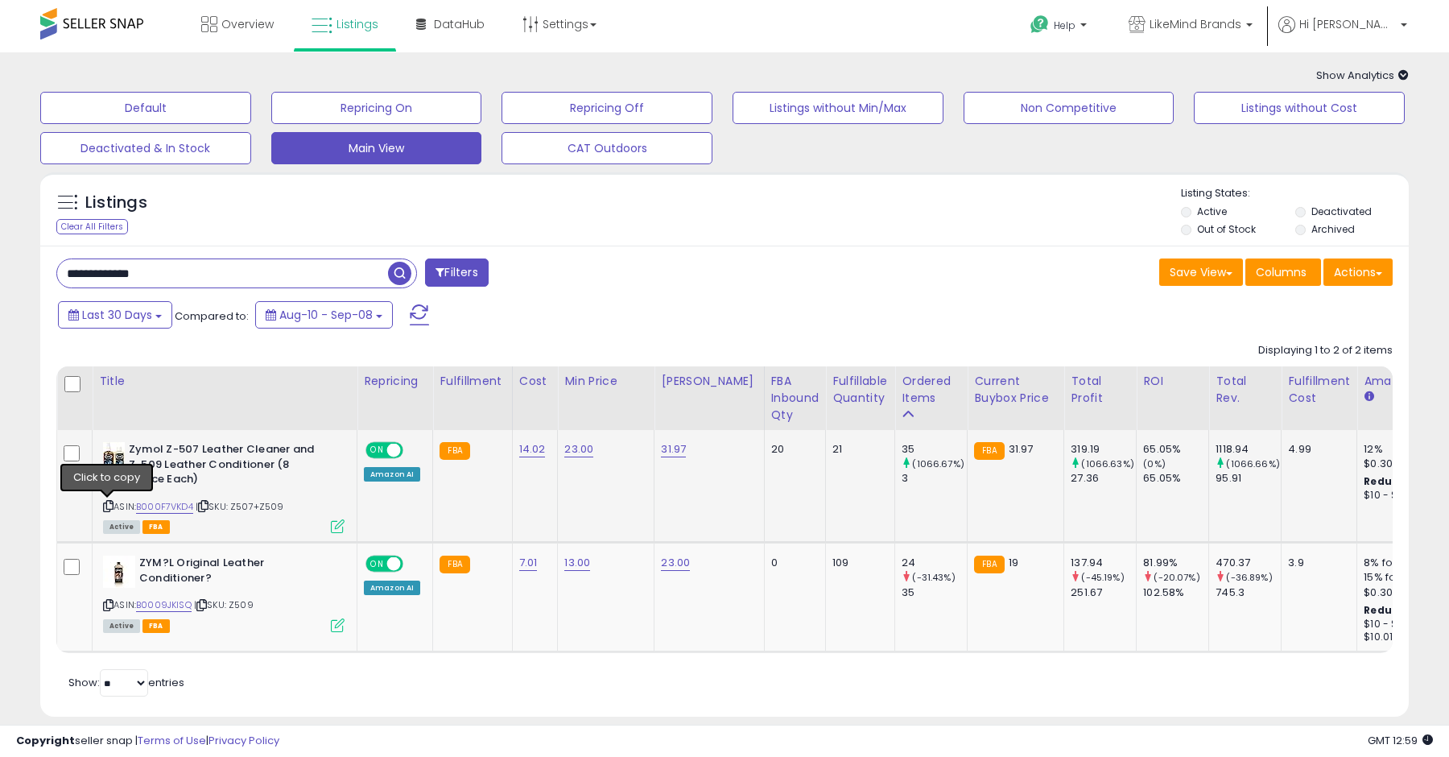  I want to click on b: Zymol Z-507 Leather Cleaner and Z-509 Leather Conditioner (8 Ounce Each), so click(226, 466).